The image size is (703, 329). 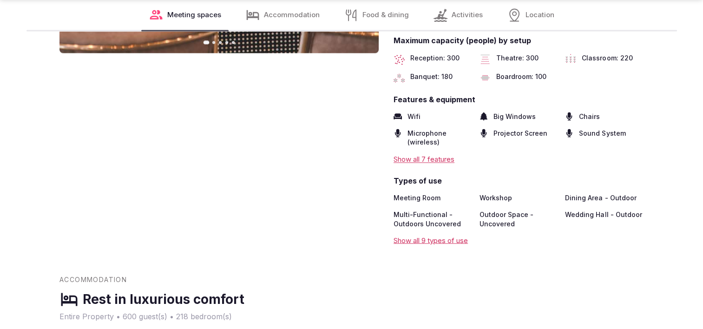 What do you see at coordinates (519, 159) in the screenshot?
I see `div: Show all 7 features` at bounding box center [519, 159].